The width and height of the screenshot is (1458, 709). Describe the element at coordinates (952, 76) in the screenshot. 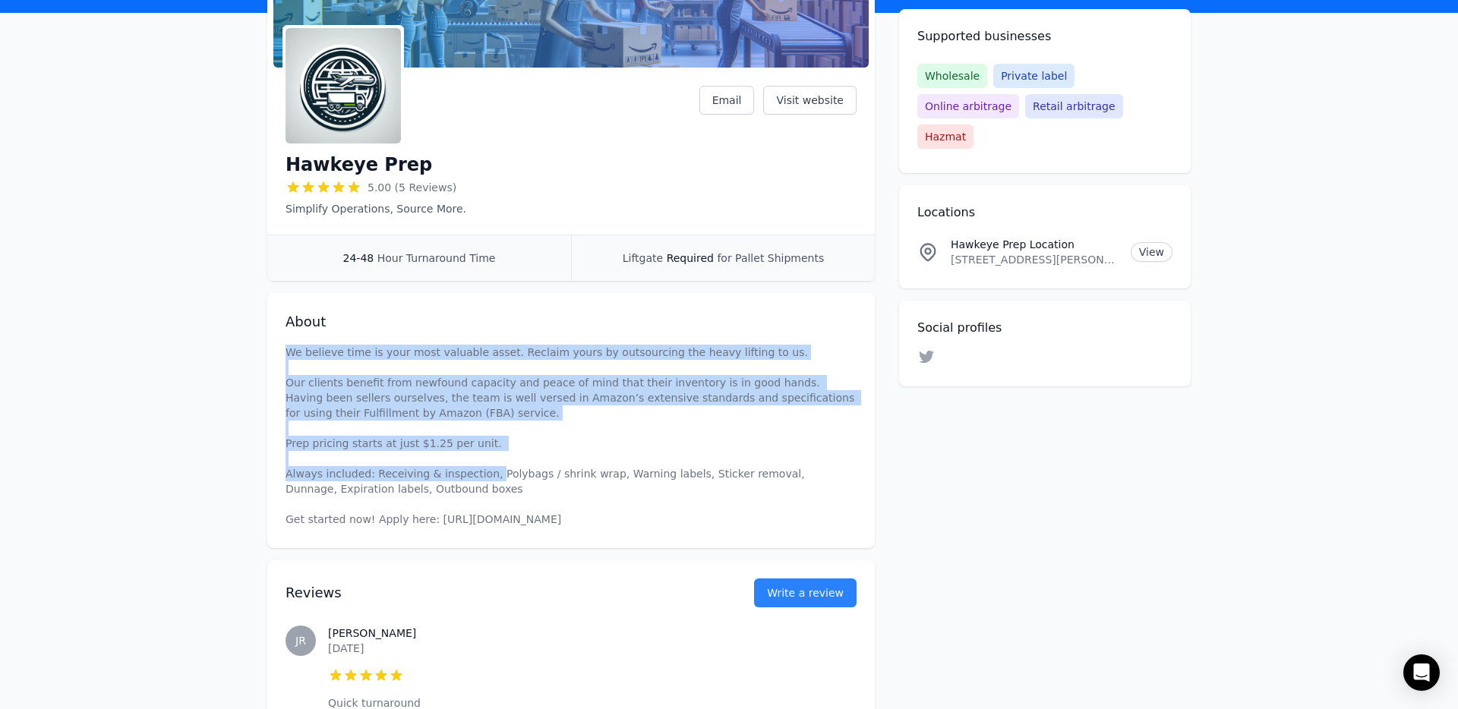

I see `span: Wholesale` at that location.